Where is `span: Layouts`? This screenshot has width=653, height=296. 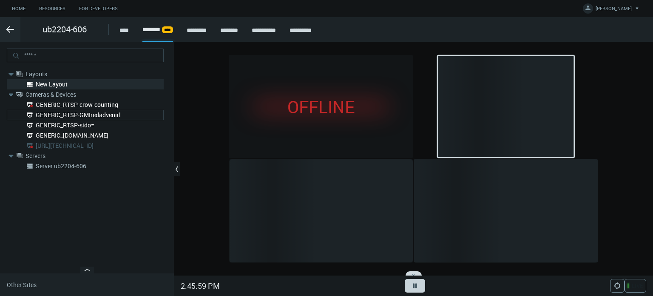
span: Layouts is located at coordinates (94, 74).